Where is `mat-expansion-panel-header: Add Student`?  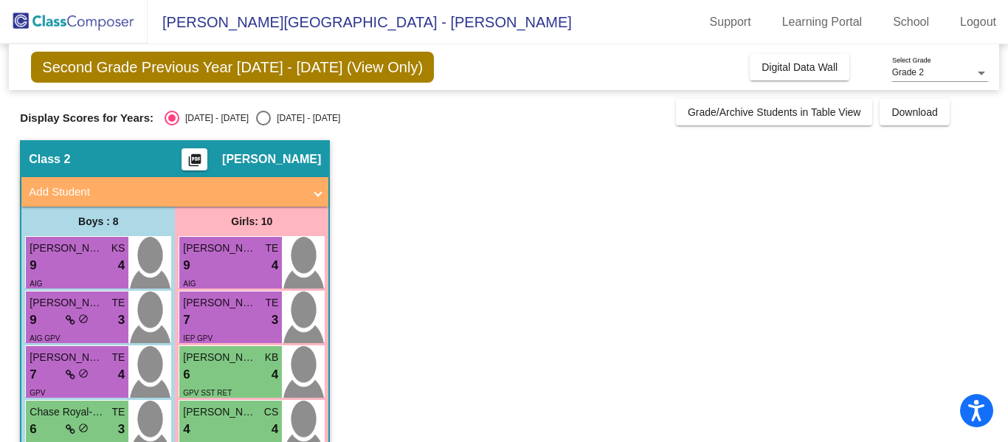 mat-expansion-panel-header: Add Student is located at coordinates (175, 192).